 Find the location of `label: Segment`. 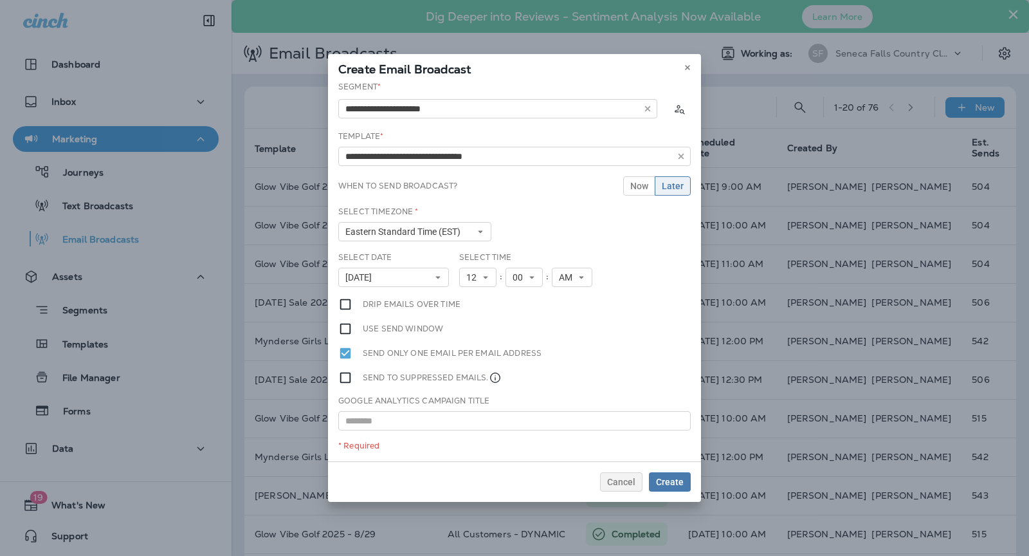

label: Segment is located at coordinates (360, 87).